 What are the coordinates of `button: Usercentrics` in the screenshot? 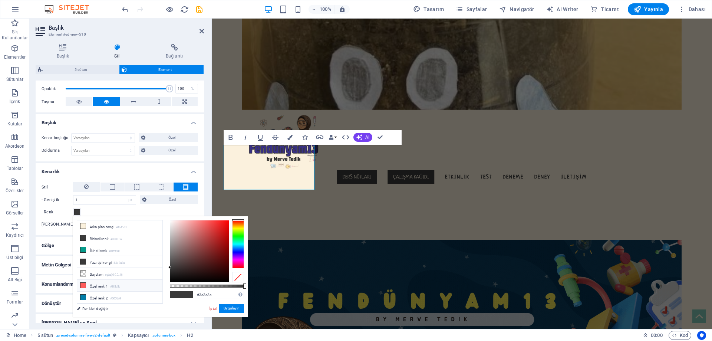 It's located at (701, 335).